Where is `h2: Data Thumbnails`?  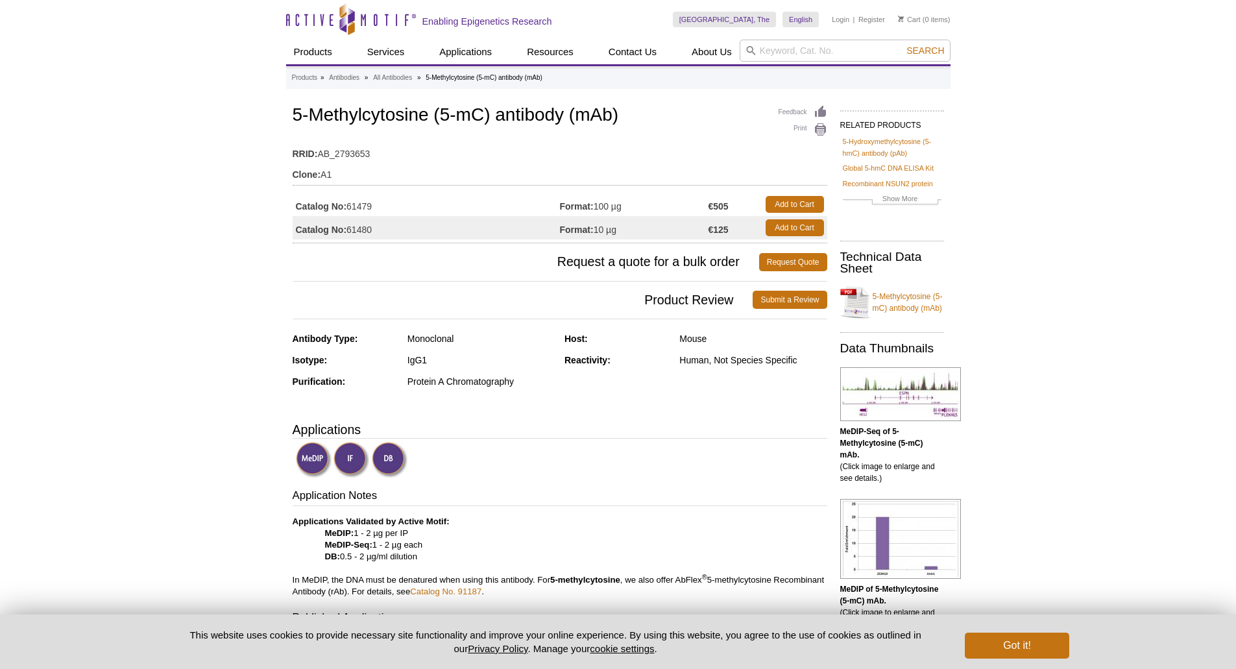 h2: Data Thumbnails is located at coordinates (892, 348).